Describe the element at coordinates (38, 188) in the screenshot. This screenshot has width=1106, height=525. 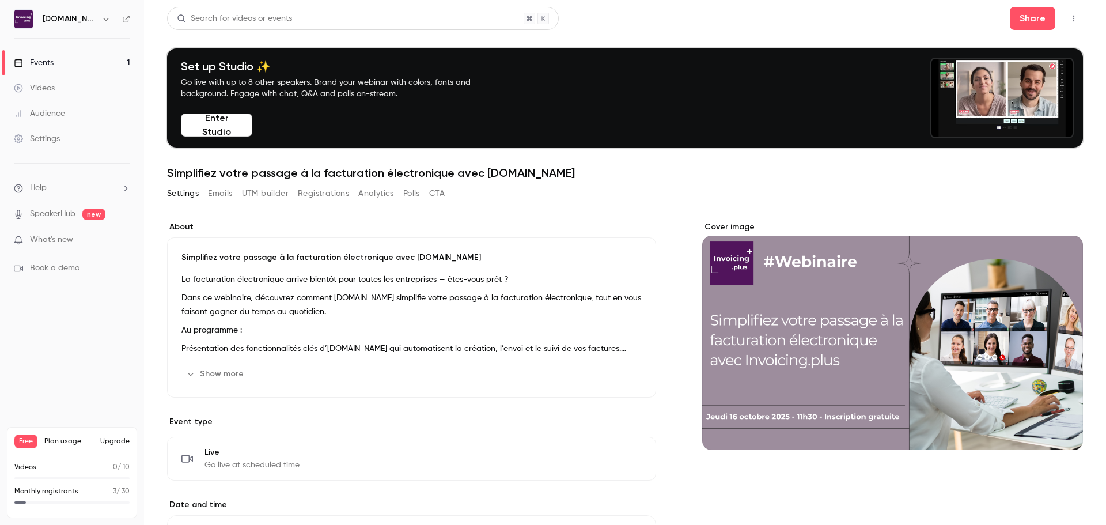
I see `span: Help` at that location.